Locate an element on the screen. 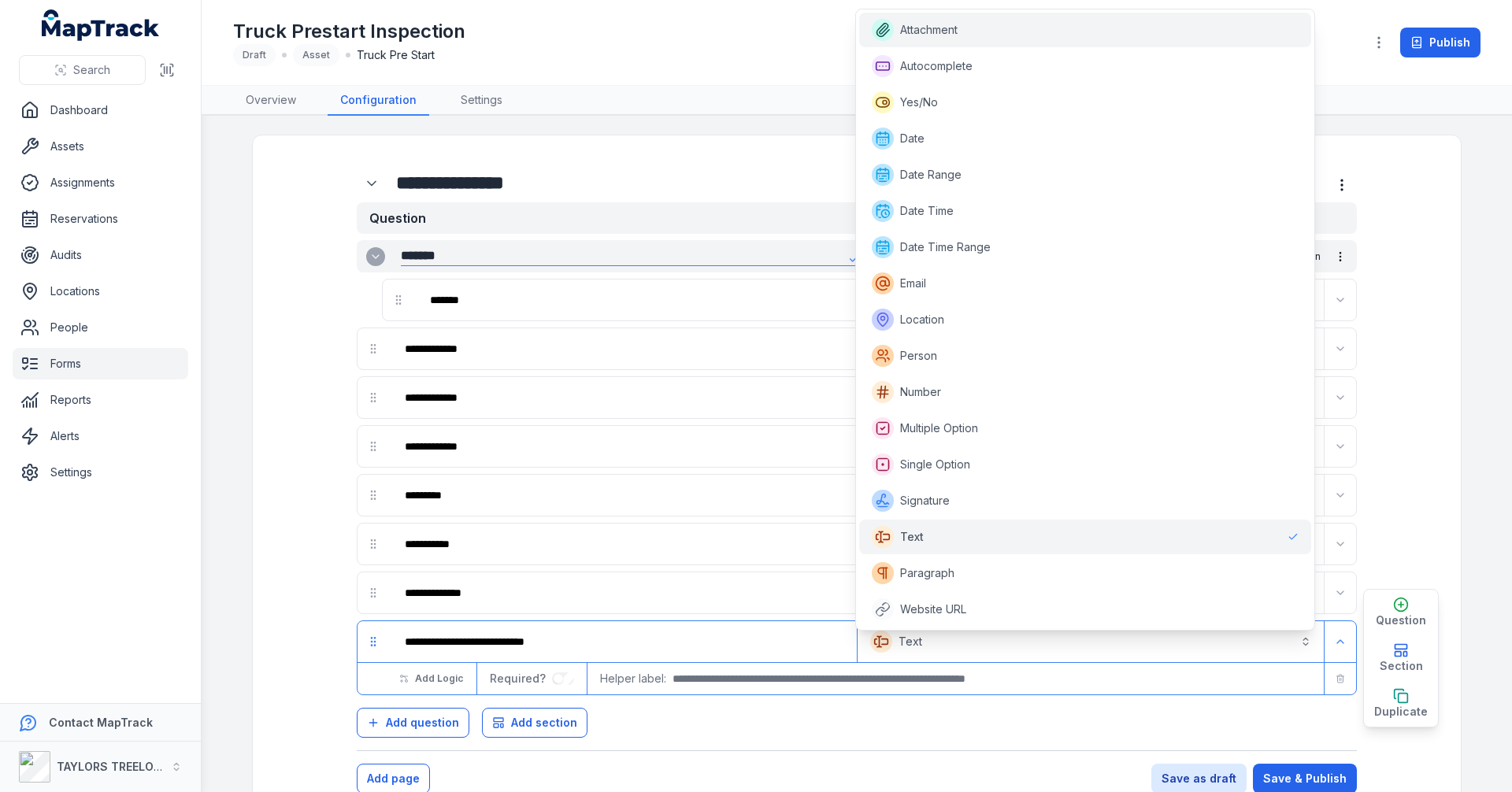  span: Yes/No is located at coordinates (919, 102).